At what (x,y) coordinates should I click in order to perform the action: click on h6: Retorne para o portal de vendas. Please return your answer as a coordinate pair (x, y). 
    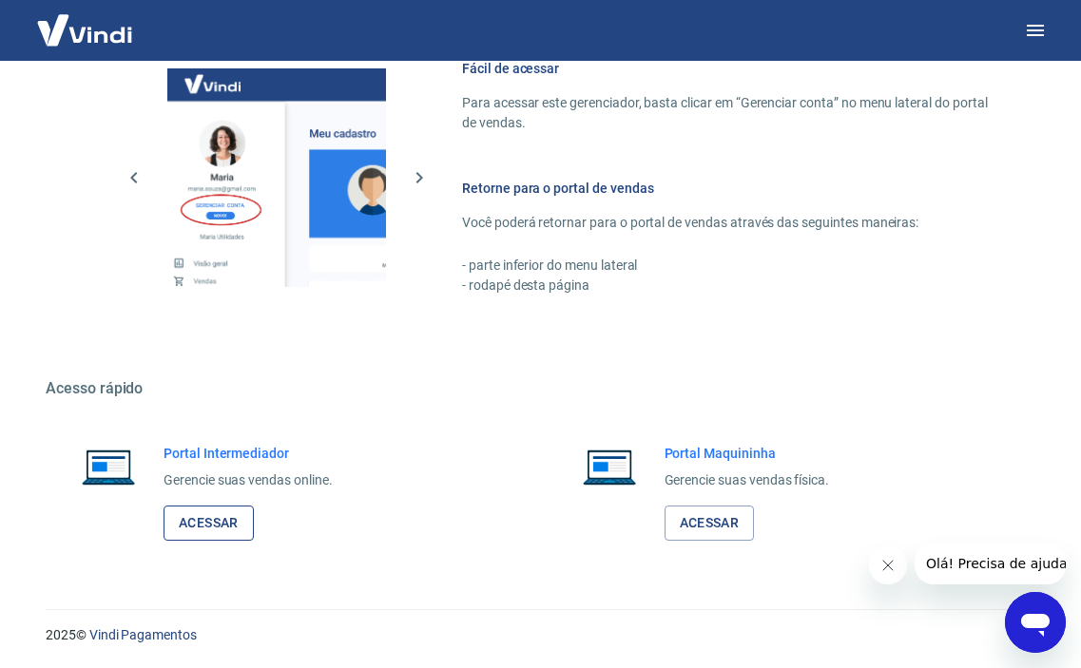
    Looking at the image, I should click on (725, 188).